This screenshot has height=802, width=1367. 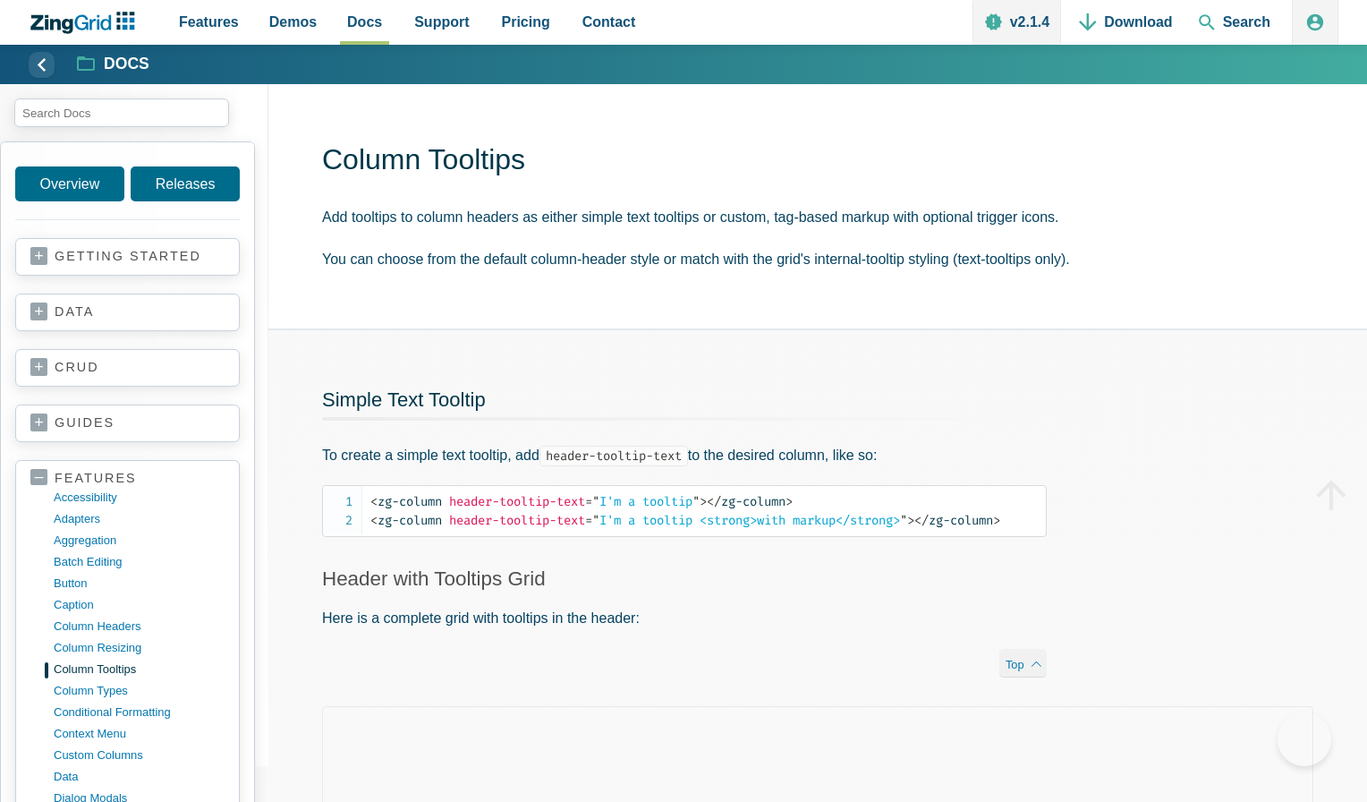 What do you see at coordinates (139, 562) in the screenshot?
I see `a: batch editing` at bounding box center [139, 562].